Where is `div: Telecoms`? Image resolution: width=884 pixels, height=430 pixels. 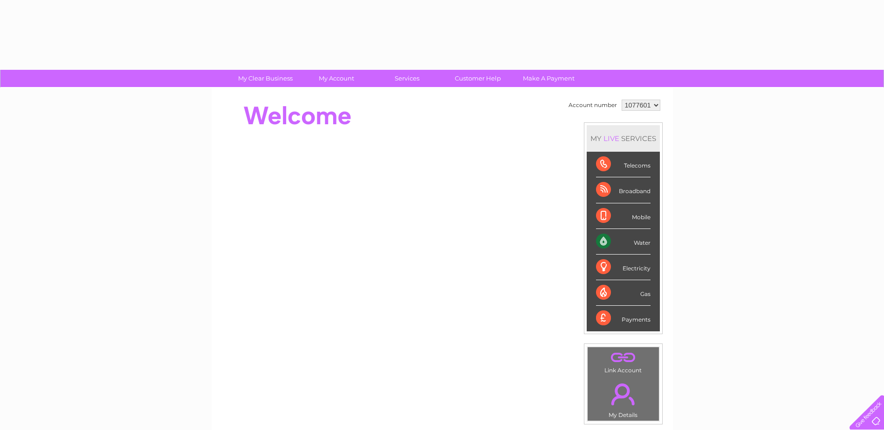
div: Telecoms is located at coordinates (623, 164).